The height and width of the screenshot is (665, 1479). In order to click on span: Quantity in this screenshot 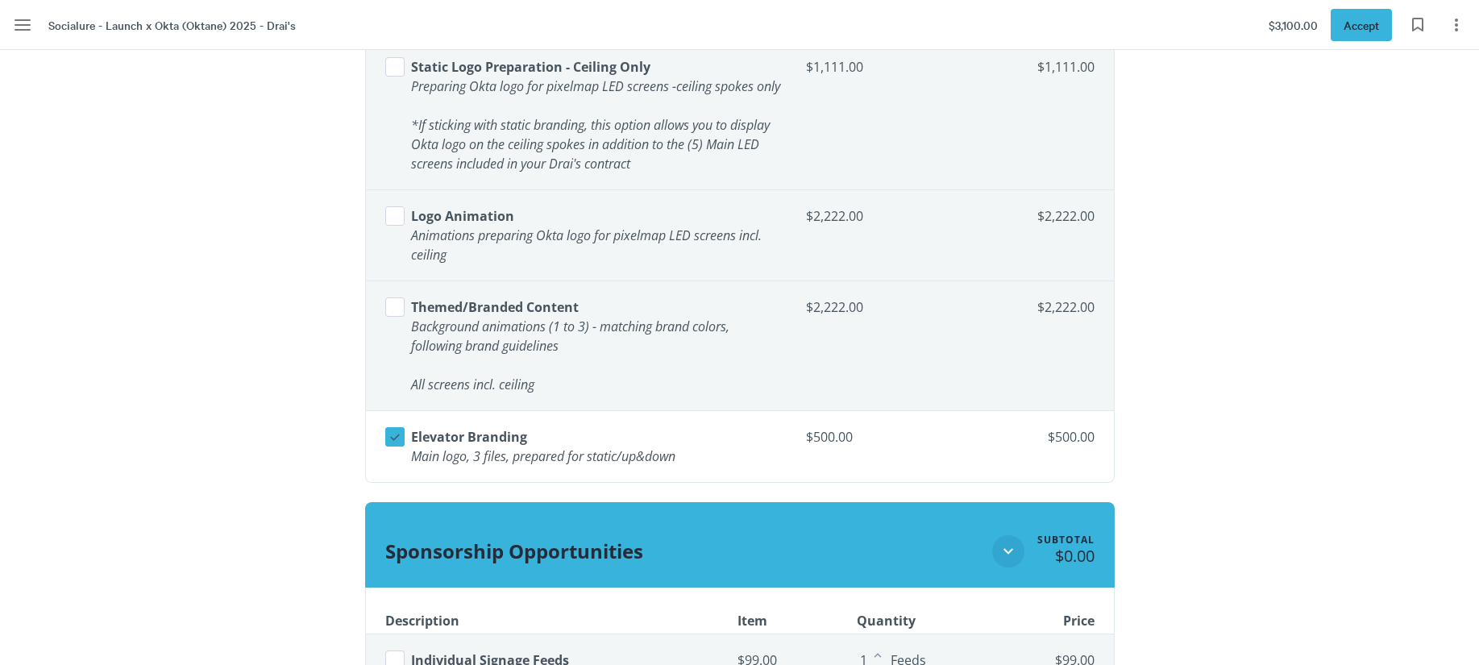, I will do `click(886, 621)`.